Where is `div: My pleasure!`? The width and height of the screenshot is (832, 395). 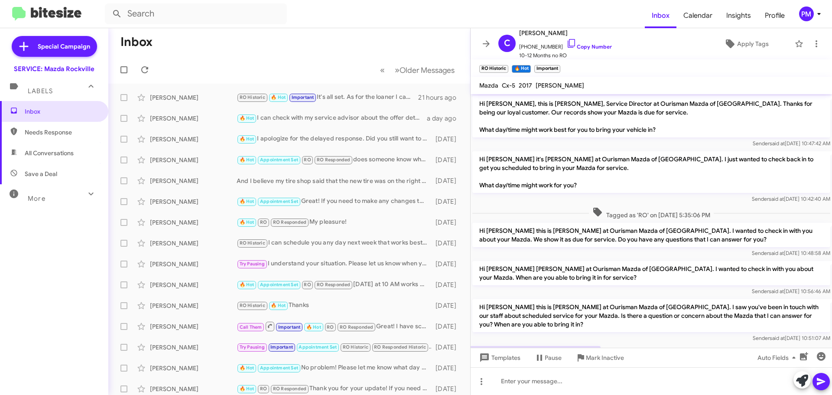
div: My pleasure! is located at coordinates (334, 222).